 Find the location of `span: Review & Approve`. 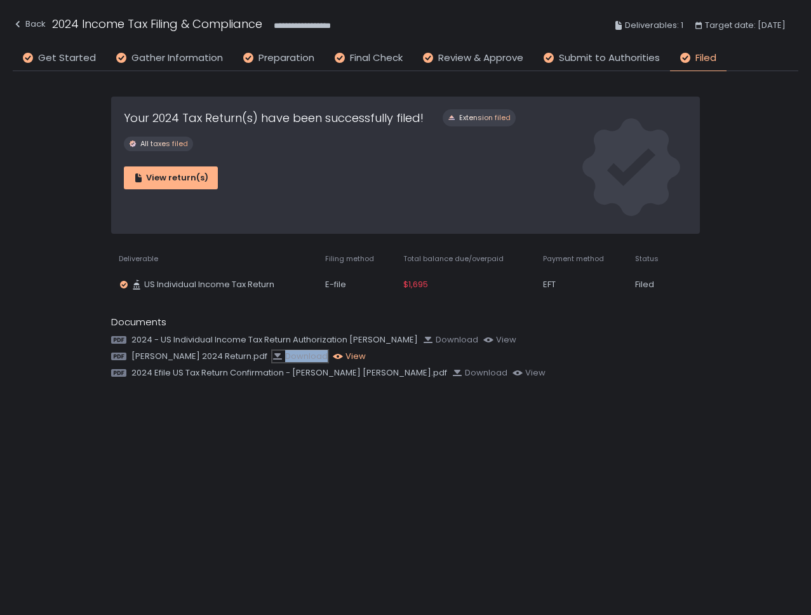

span: Review & Approve is located at coordinates (481, 58).